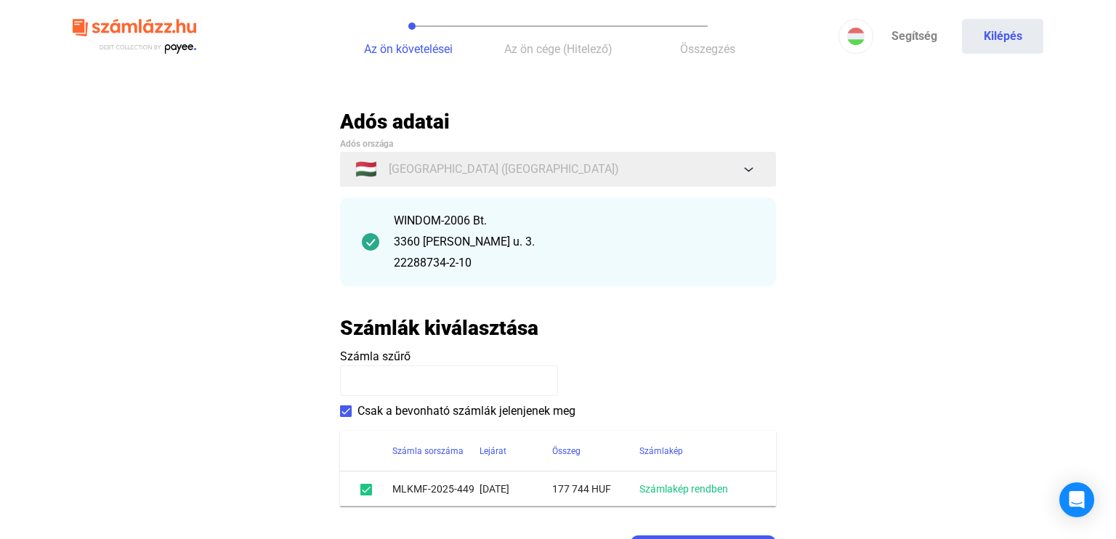  What do you see at coordinates (439, 328) in the screenshot?
I see `h2: Számlák kiválasztása` at bounding box center [439, 328].